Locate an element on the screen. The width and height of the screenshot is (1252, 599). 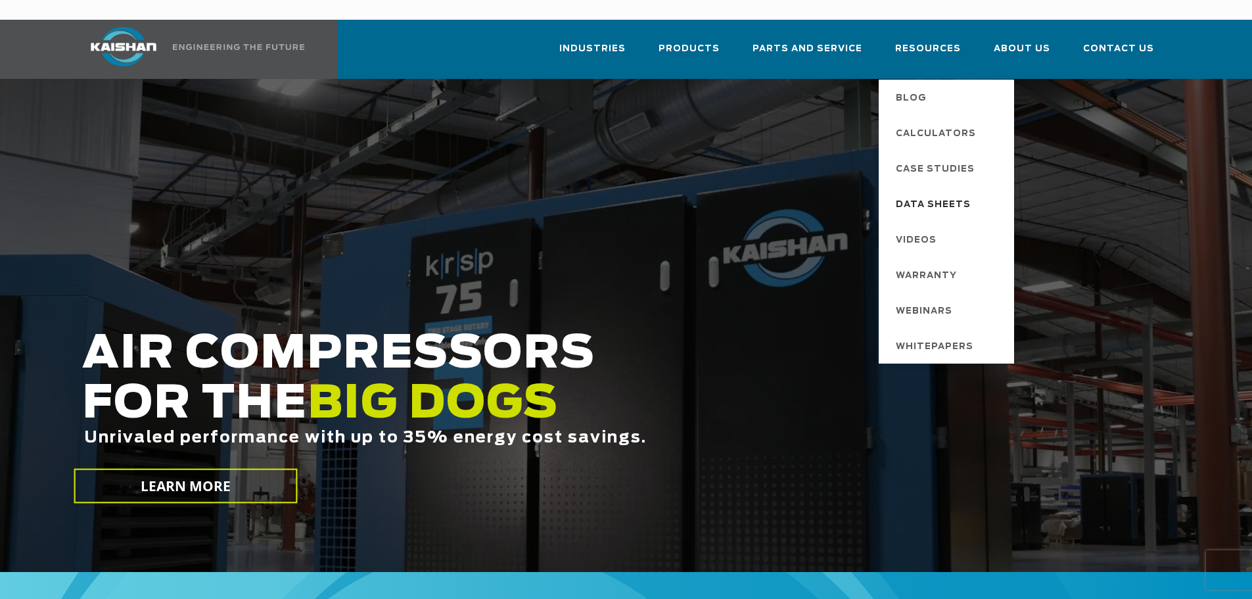
span: Contact Us is located at coordinates (1119, 49).